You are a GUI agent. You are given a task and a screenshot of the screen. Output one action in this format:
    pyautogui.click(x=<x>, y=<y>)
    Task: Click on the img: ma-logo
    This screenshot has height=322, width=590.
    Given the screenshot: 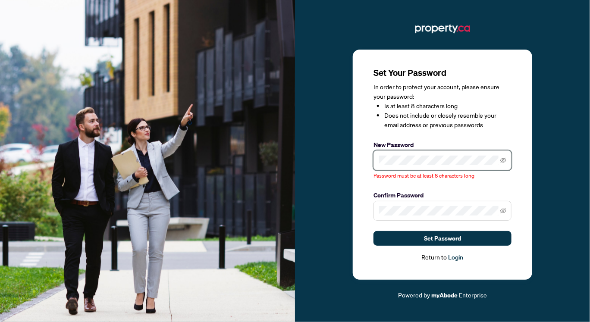 What is the action you would take?
    pyautogui.click(x=443, y=29)
    